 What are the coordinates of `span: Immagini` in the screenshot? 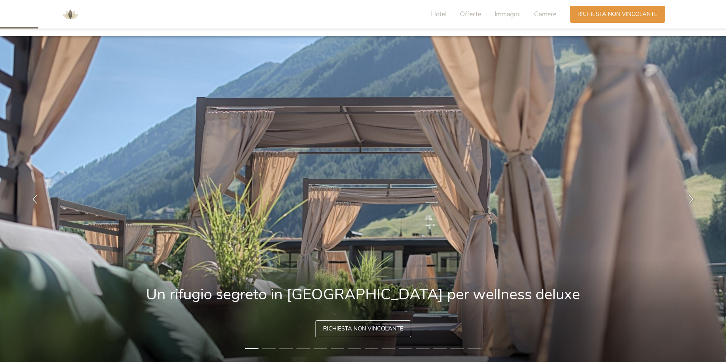 It's located at (507, 14).